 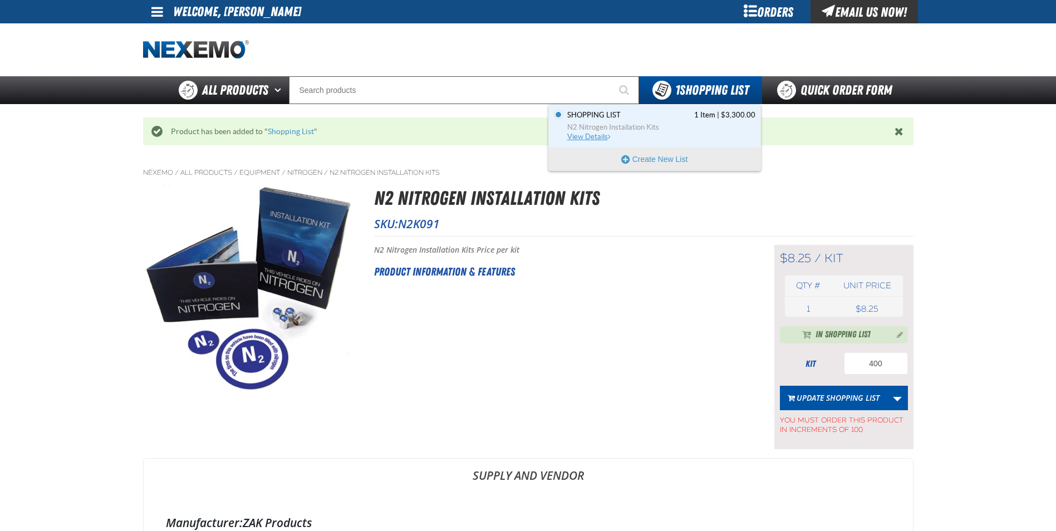 I want to click on span: You must order this product in increments of 100, so click(x=844, y=423).